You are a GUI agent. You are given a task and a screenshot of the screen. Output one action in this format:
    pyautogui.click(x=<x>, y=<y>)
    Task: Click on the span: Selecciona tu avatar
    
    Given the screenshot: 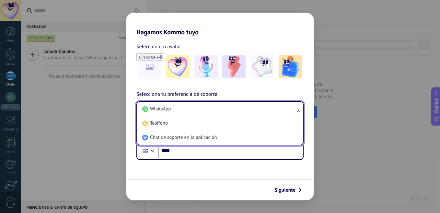 What is the action you would take?
    pyautogui.click(x=159, y=47)
    